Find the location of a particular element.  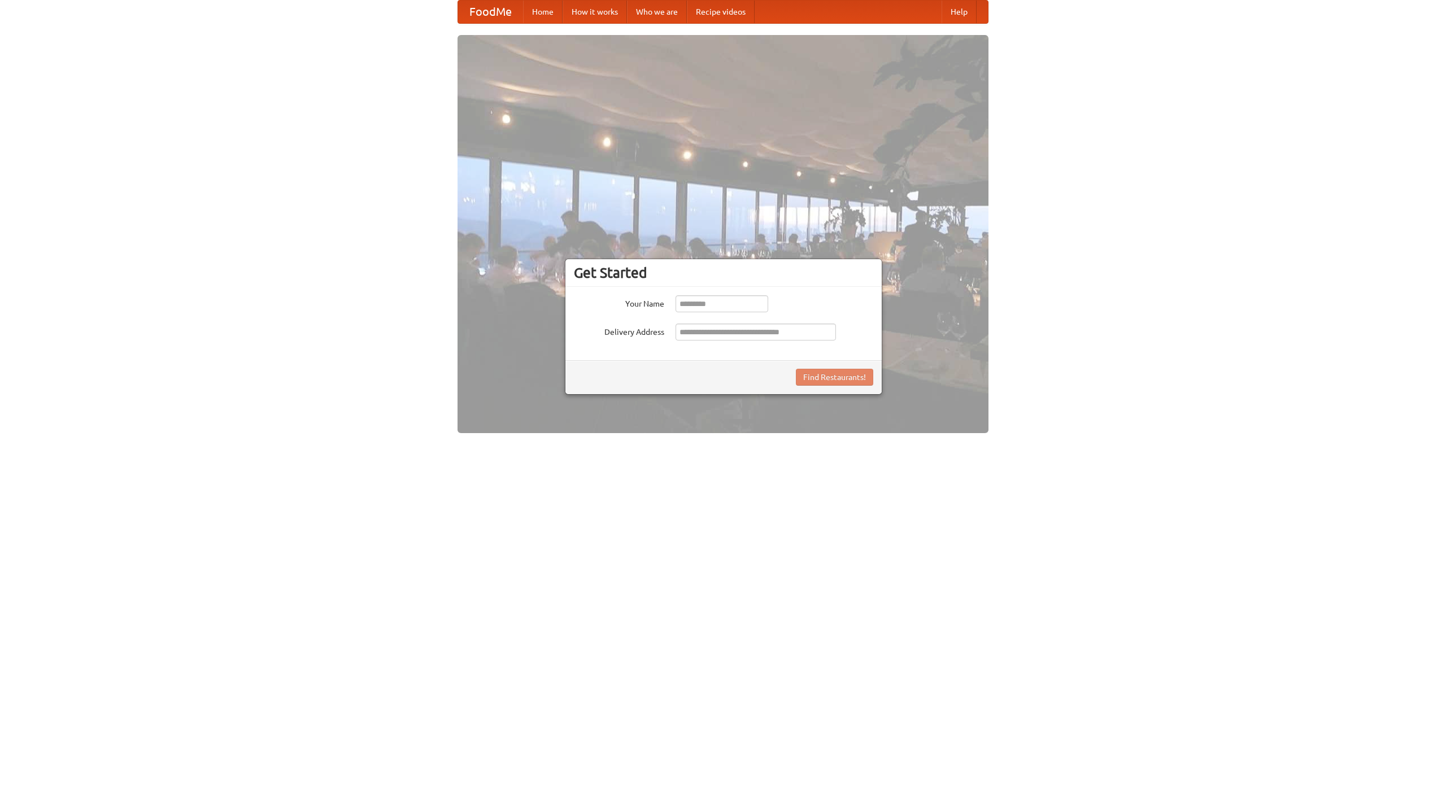

a: Help is located at coordinates (959, 12).